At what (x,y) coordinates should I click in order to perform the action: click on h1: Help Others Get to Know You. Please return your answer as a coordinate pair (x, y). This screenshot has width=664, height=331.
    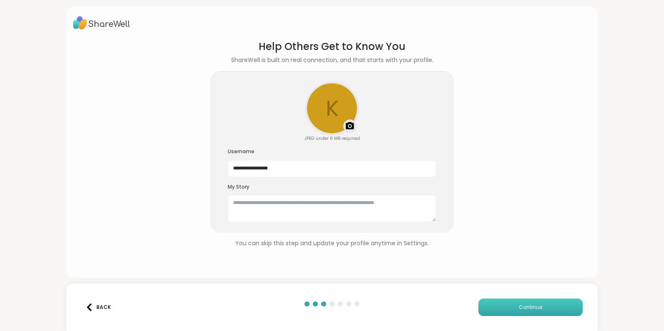
    Looking at the image, I should click on (332, 47).